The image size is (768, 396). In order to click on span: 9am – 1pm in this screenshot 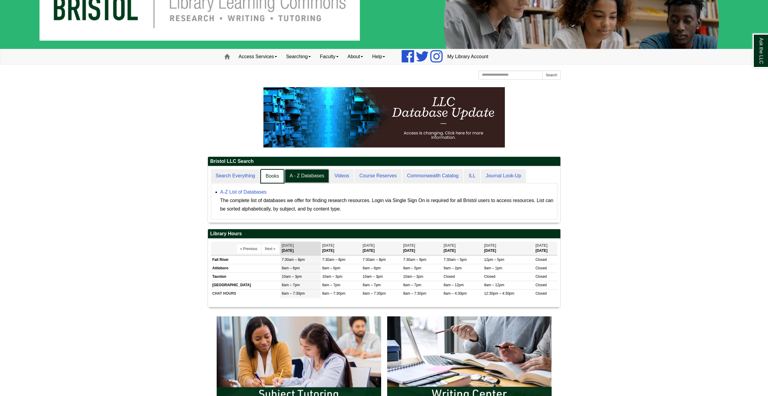, I will do `click(493, 268)`.